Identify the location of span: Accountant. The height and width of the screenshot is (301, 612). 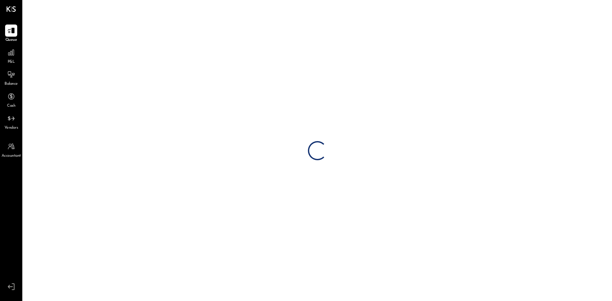
(11, 156).